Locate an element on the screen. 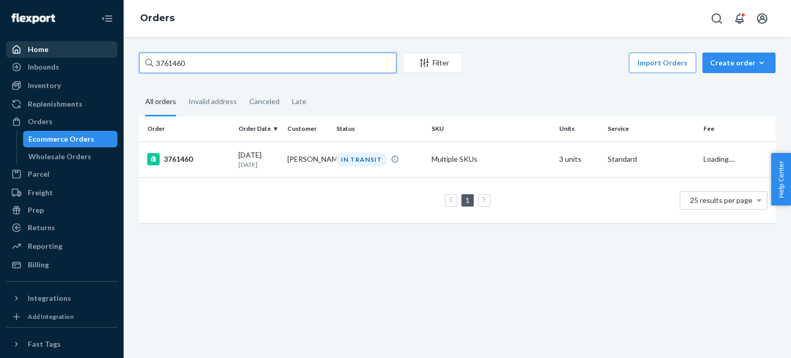 This screenshot has width=791, height=358. td: Multiple SKUs is located at coordinates (491, 159).